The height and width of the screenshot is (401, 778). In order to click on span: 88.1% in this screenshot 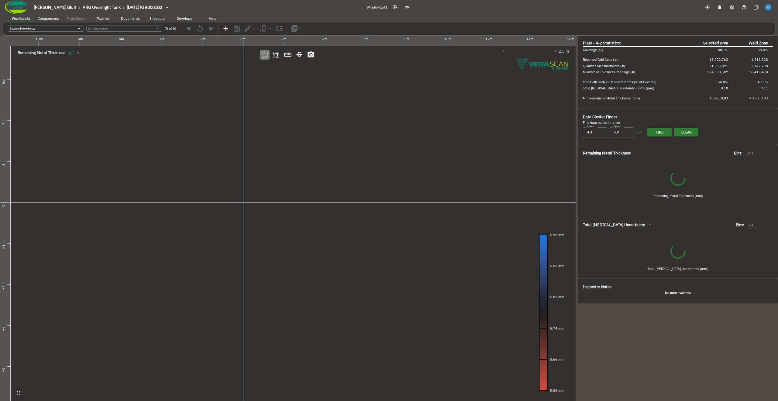, I will do `click(723, 50)`.